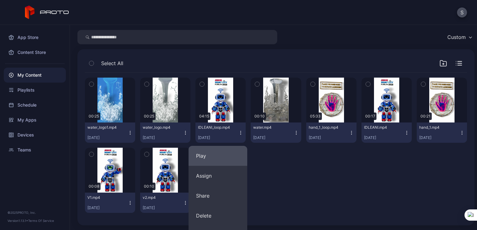 Image resolution: width=477 pixels, height=230 pixels. Describe the element at coordinates (160, 198) in the screenshot. I see `div: v2.mp4` at that location.